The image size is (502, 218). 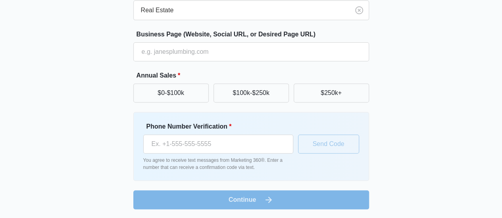 What do you see at coordinates (221, 127) in the screenshot?
I see `label: Phone Number Verification` at bounding box center [221, 127].